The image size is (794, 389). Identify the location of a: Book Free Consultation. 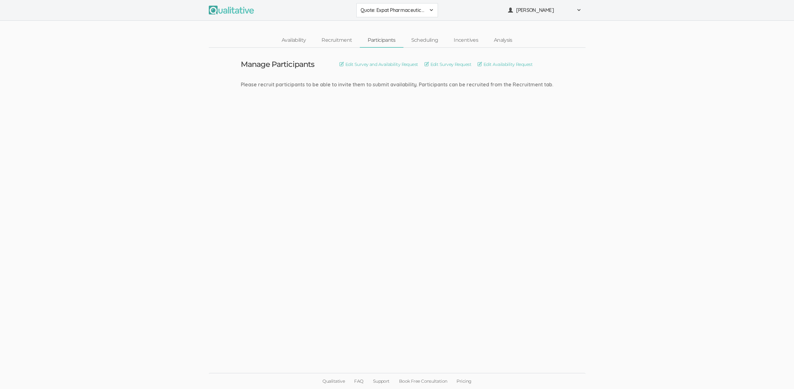
(423, 381).